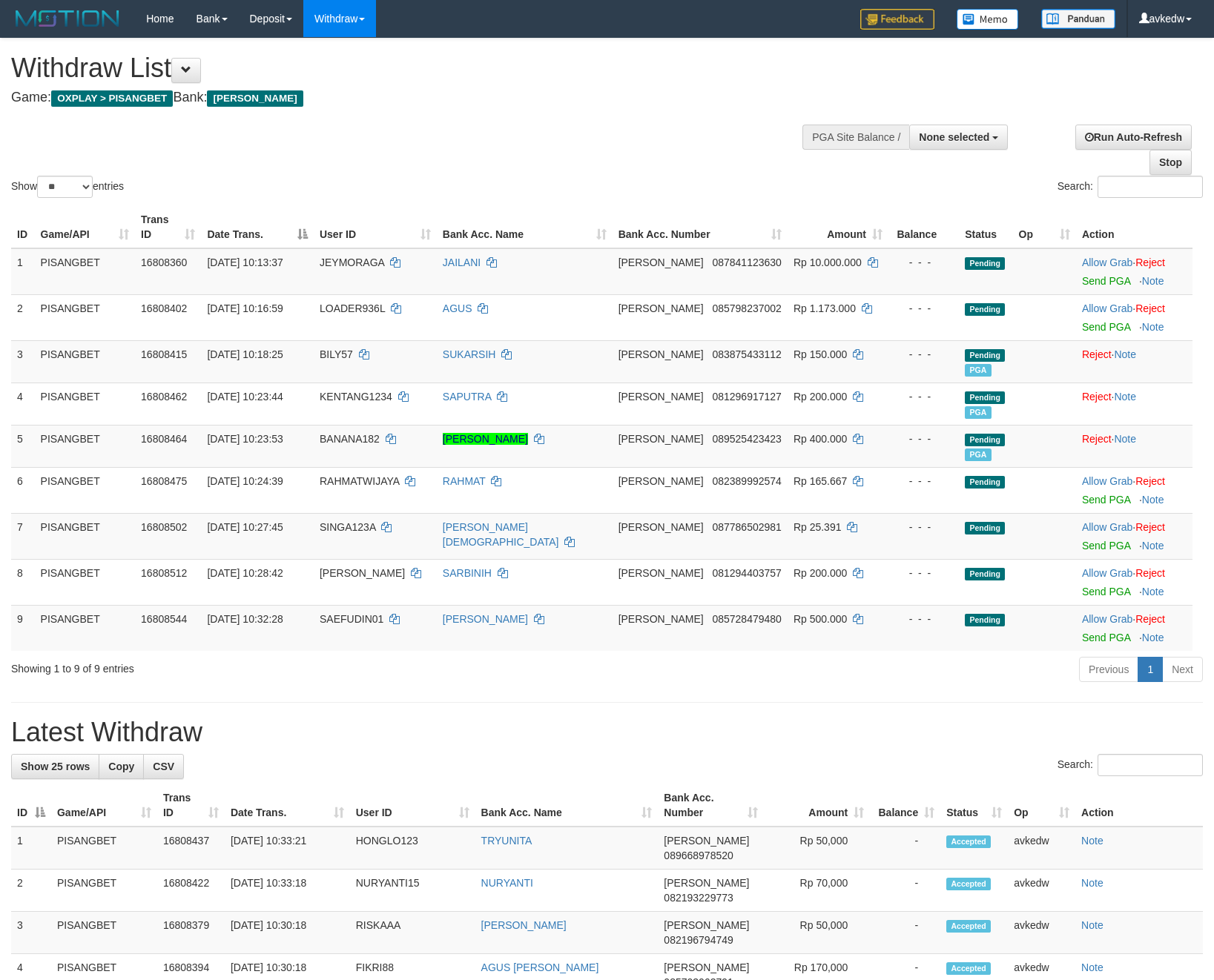 This screenshot has width=1214, height=980. What do you see at coordinates (816, 849) in the screenshot?
I see `td: Rp 50,000` at bounding box center [816, 849].